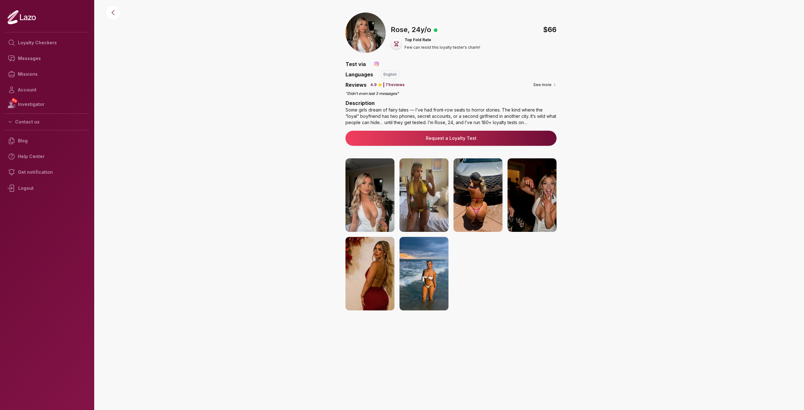  Describe the element at coordinates (47, 172) in the screenshot. I see `a: Get notification` at that location.